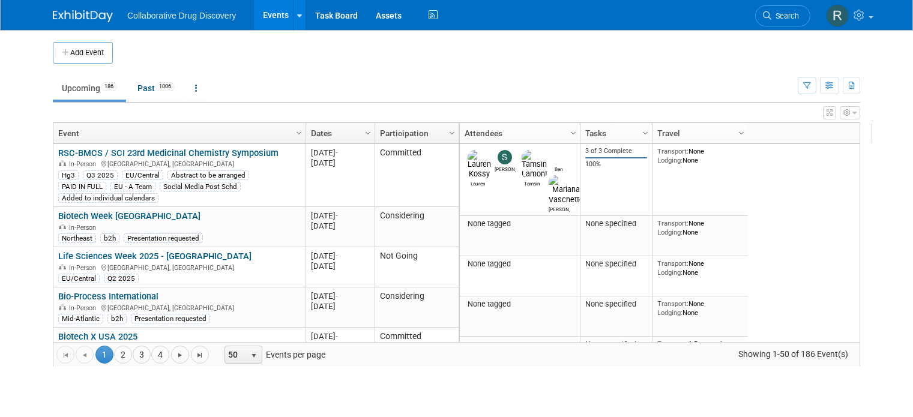  Describe the element at coordinates (83, 16) in the screenshot. I see `img: ExhibitDay` at that location.